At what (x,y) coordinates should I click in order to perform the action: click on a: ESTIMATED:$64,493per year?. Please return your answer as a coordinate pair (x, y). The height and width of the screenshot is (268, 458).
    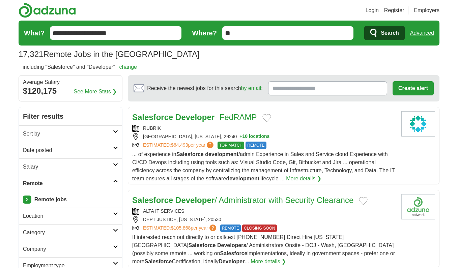
    Looking at the image, I should click on (179, 145).